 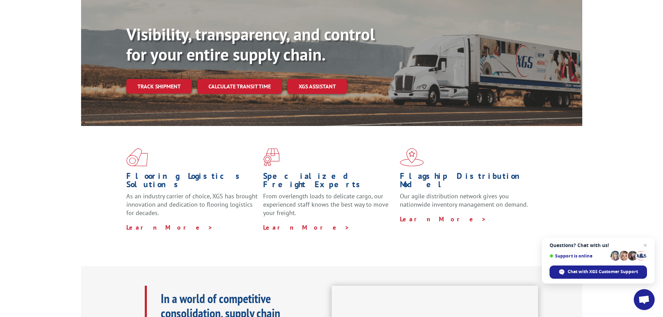 I want to click on div: Chat with XGS Customer Support, so click(x=599, y=272).